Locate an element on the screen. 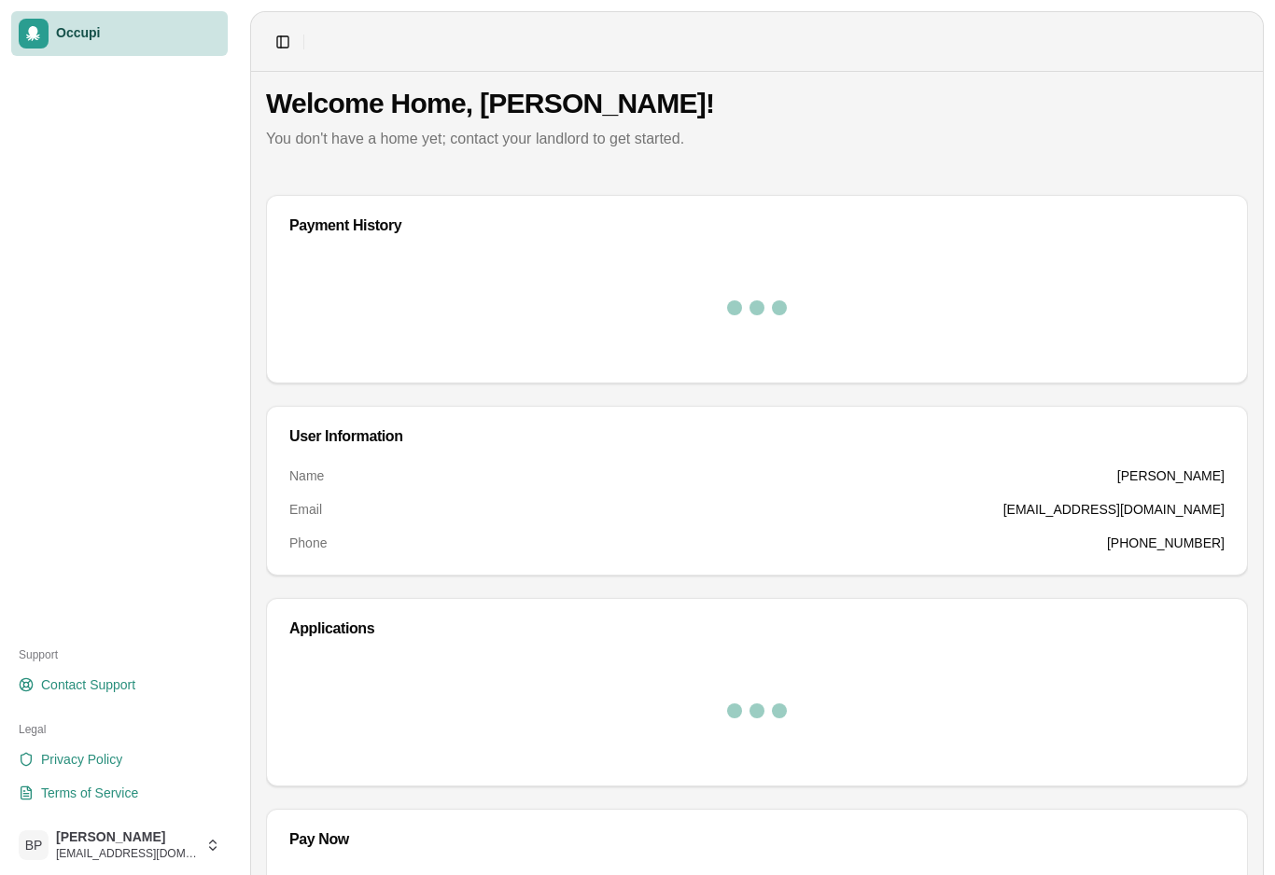  a: Contact Support is located at coordinates (119, 685).